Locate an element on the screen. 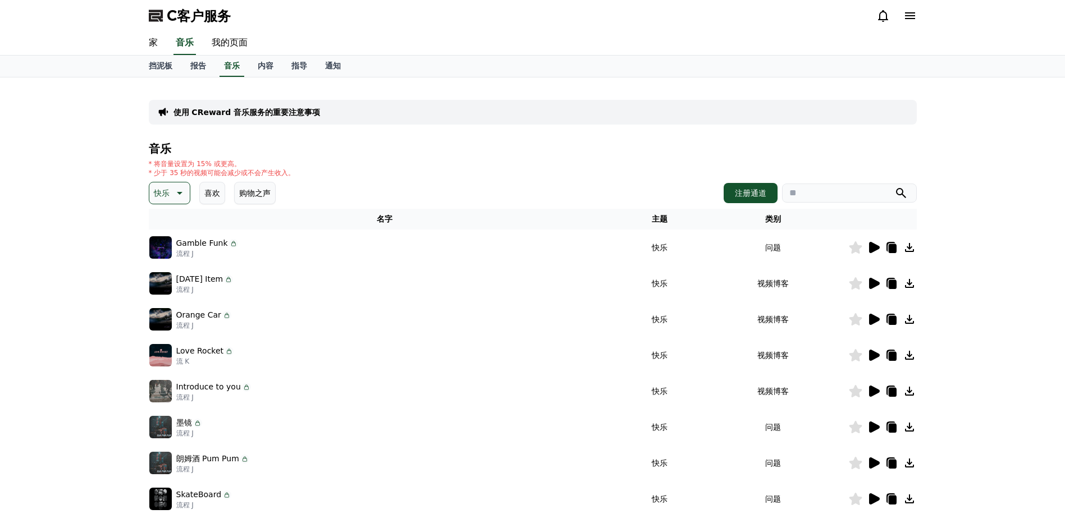 This screenshot has width=1065, height=523. th: 主题 is located at coordinates (660, 219).